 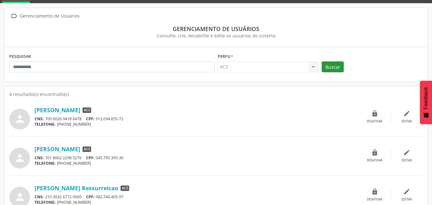 I want to click on a:  Gerenciamento de Usuários, so click(x=45, y=16).